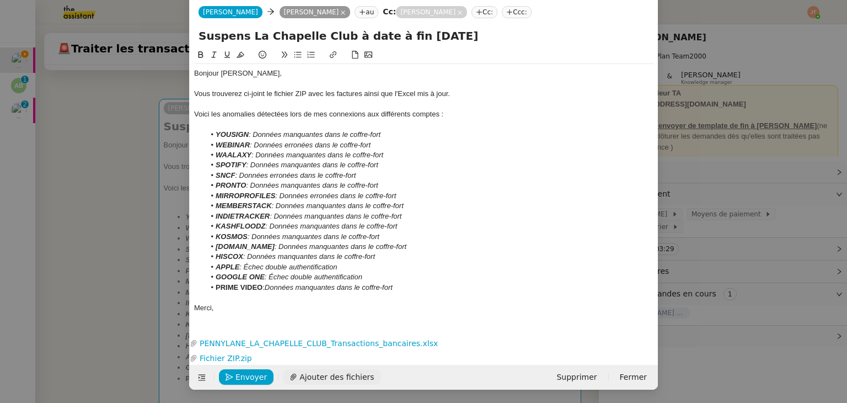 Image resolution: width=847 pixels, height=403 pixels. I want to click on em: GOOGLE ONE, so click(240, 276).